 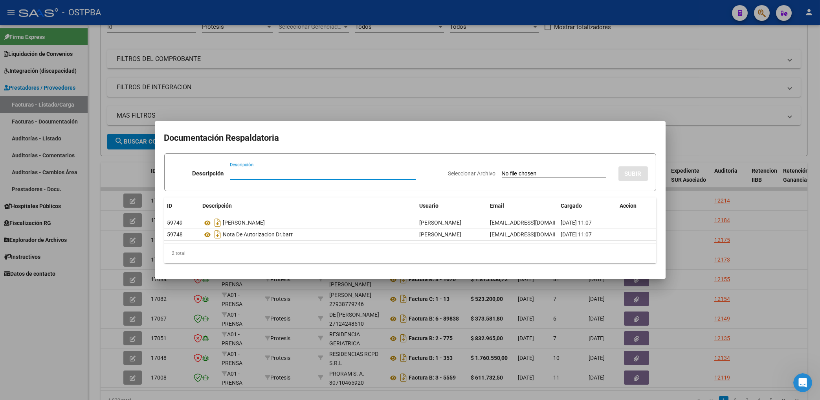 I want to click on h2: Documentación Respaldatoria, so click(x=410, y=138).